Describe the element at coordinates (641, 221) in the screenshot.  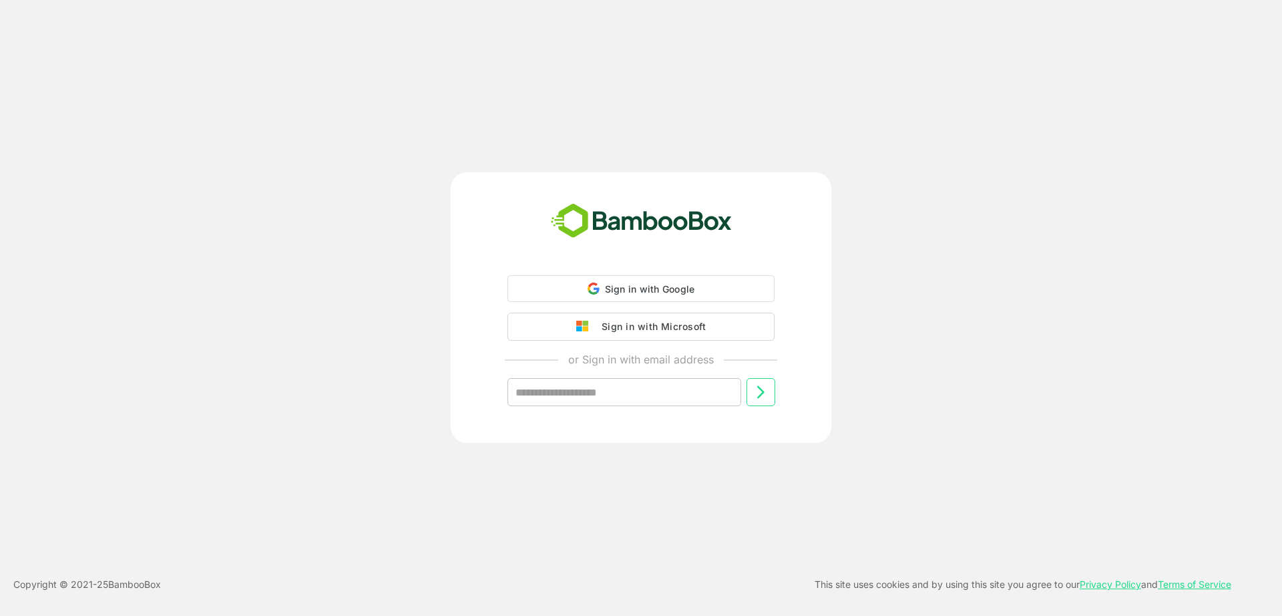
I see `img: bamboobox` at that location.